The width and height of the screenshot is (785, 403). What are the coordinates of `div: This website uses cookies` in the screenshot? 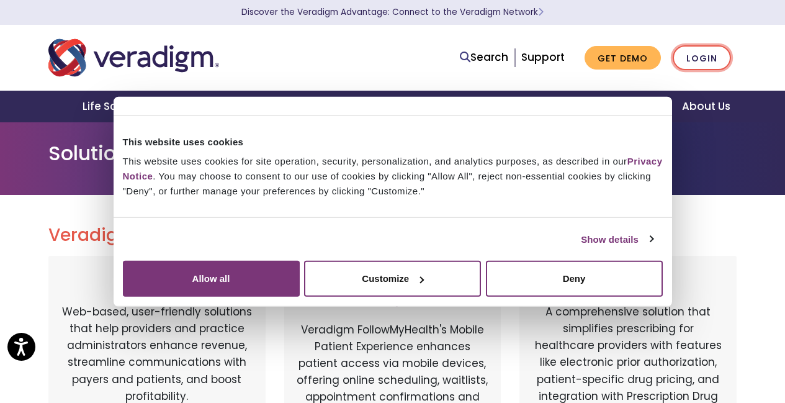 It's located at (393, 142).